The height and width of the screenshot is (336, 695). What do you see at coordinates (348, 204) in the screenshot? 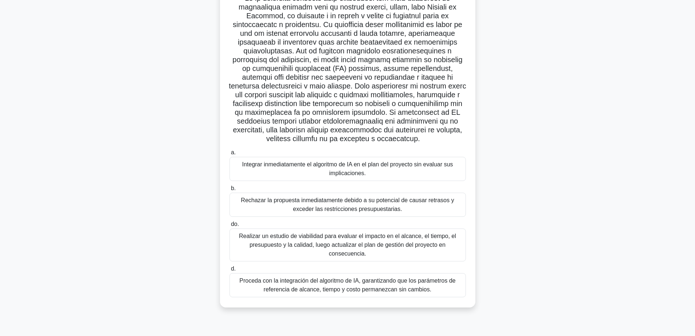
I see `font: Rechazar la propuesta inmediatamente debido a su potencial de causar retrasos y exceder las restr...` at bounding box center [348, 204].